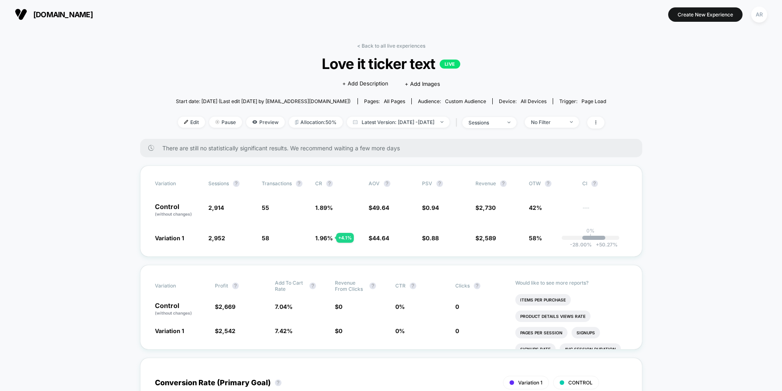  Describe the element at coordinates (191, 122) in the screenshot. I see `span: Edit` at that location.